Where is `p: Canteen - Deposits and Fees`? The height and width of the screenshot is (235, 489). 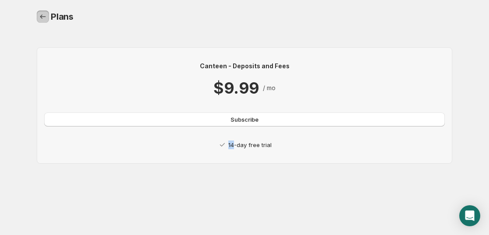
p: Canteen - Deposits and Fees is located at coordinates (245, 66).